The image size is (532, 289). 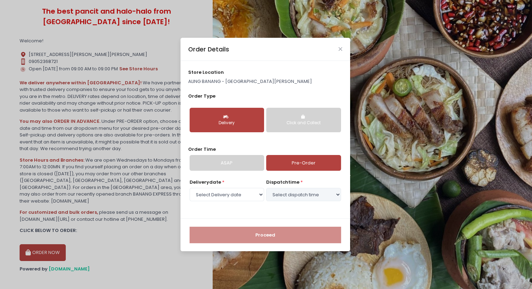 I want to click on div: Click and Collect, so click(x=303, y=123).